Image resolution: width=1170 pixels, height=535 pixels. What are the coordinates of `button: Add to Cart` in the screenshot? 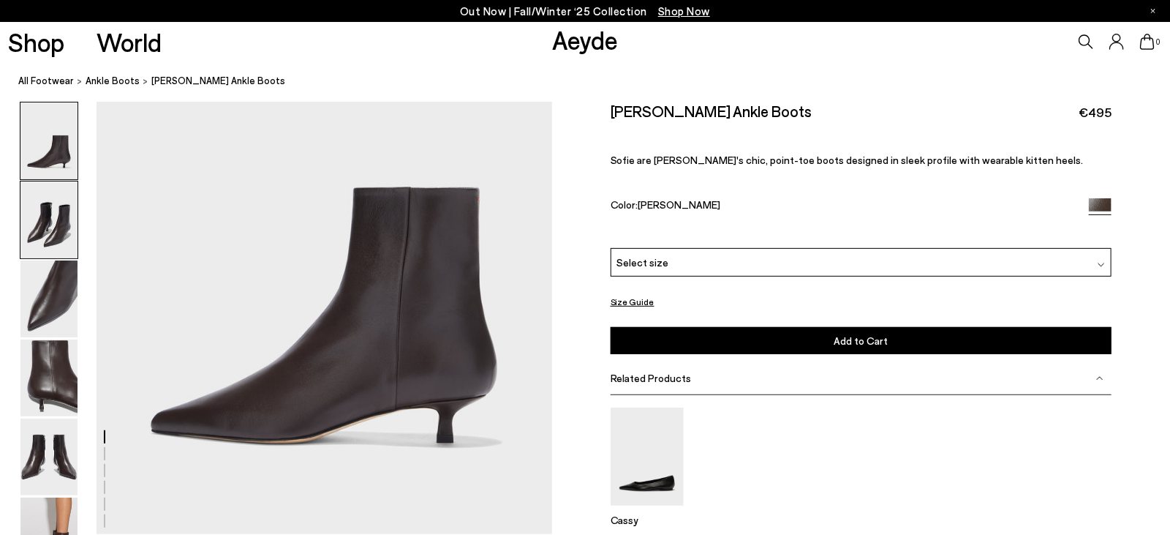 It's located at (861, 340).